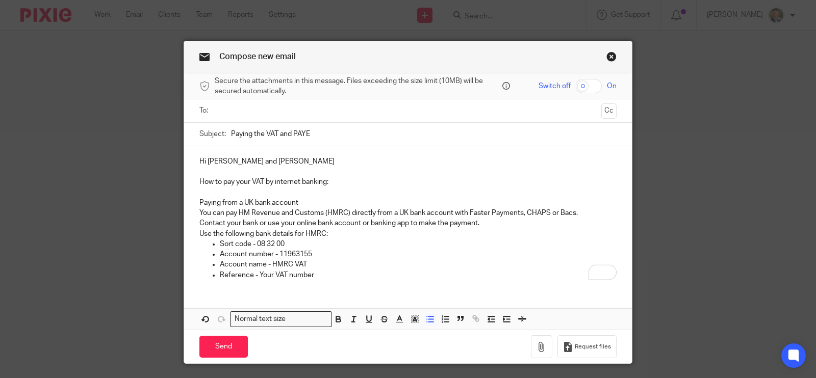 The height and width of the screenshot is (378, 816). Describe the element at coordinates (418, 244) in the screenshot. I see `p: Sort code - 08 32 00` at that location.